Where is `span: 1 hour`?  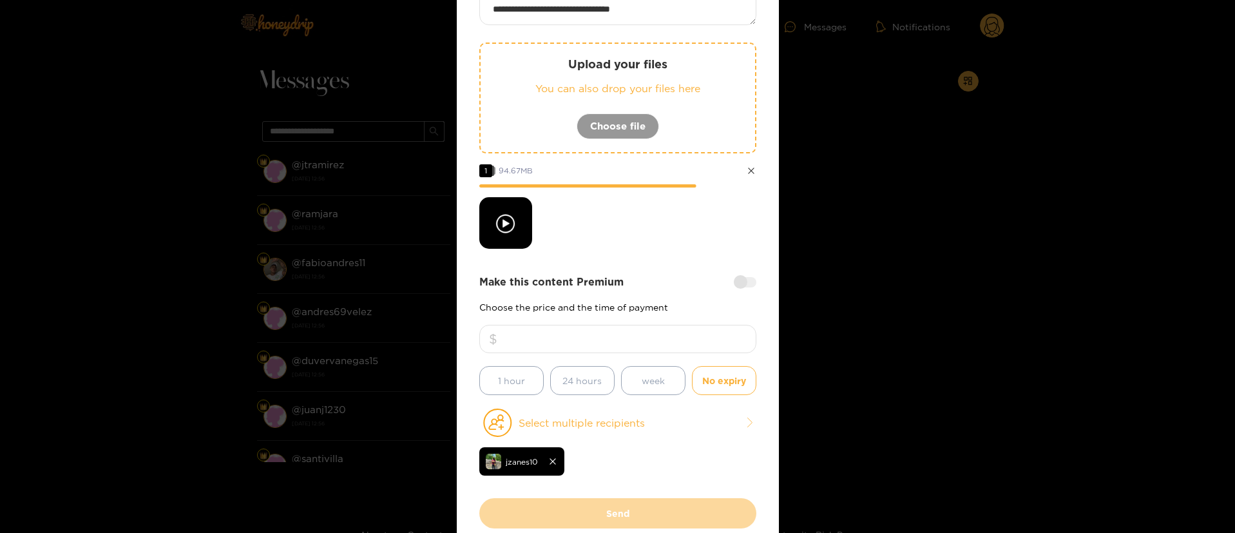
span: 1 hour is located at coordinates (512, 380).